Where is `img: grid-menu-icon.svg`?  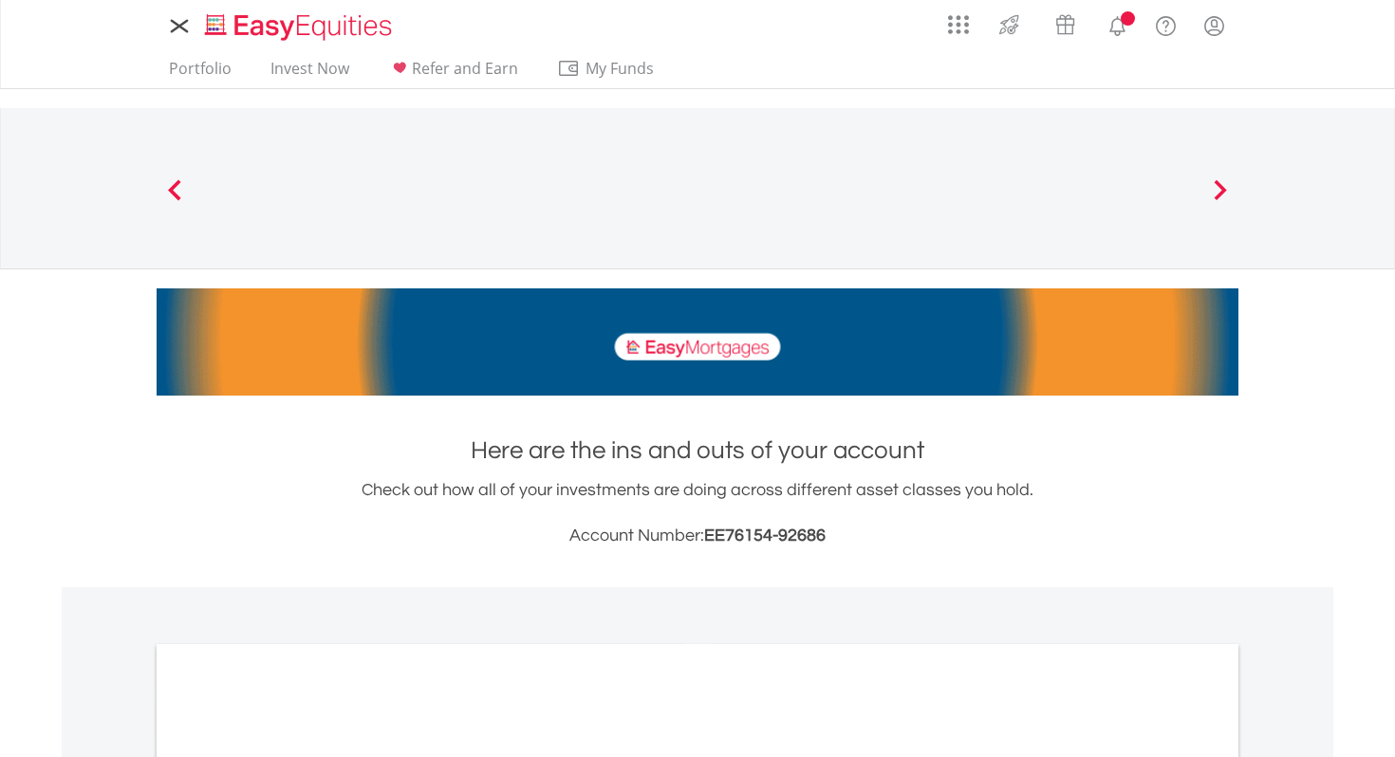 img: grid-menu-icon.svg is located at coordinates (958, 25).